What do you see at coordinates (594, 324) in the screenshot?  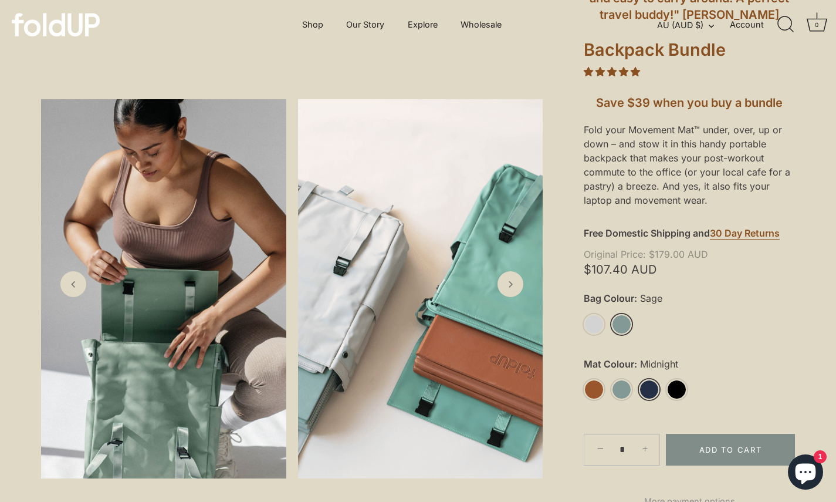 I see `a: Light Grey` at bounding box center [594, 324].